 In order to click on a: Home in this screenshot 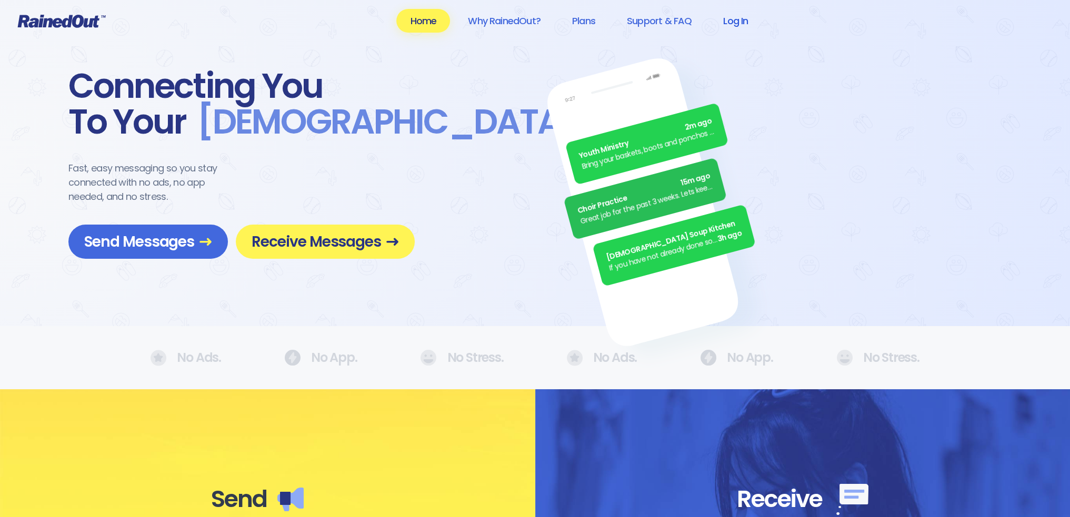, I will do `click(423, 21)`.